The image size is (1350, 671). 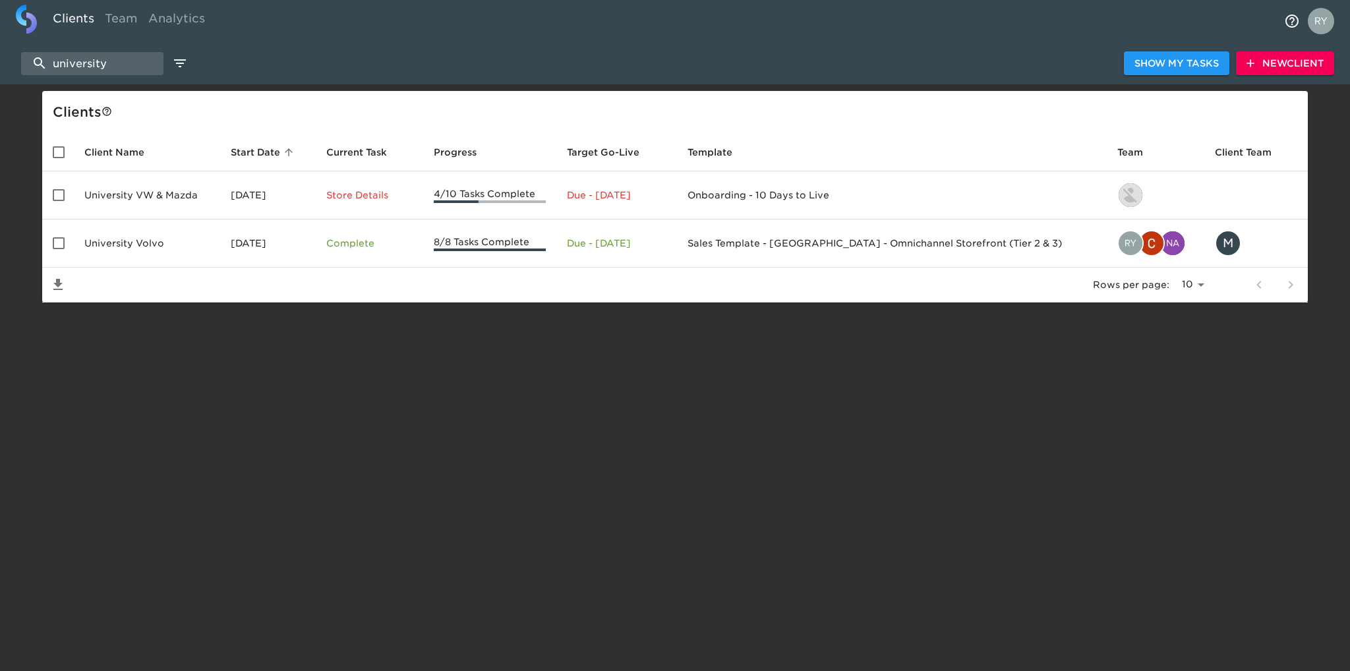 I want to click on div: Client s, so click(x=678, y=112).